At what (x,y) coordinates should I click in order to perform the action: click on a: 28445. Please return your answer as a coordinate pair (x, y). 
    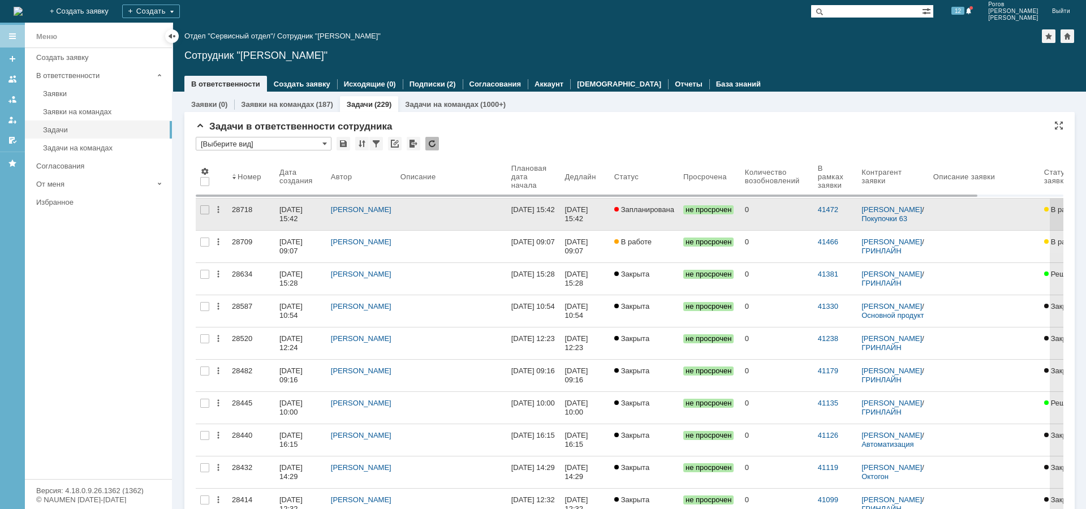
    Looking at the image, I should click on (251, 408).